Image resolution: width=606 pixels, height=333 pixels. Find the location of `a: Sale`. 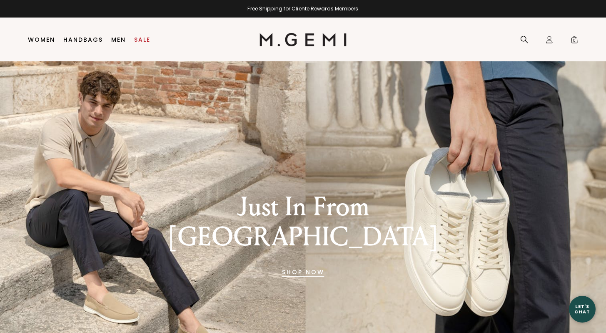

a: Sale is located at coordinates (142, 40).